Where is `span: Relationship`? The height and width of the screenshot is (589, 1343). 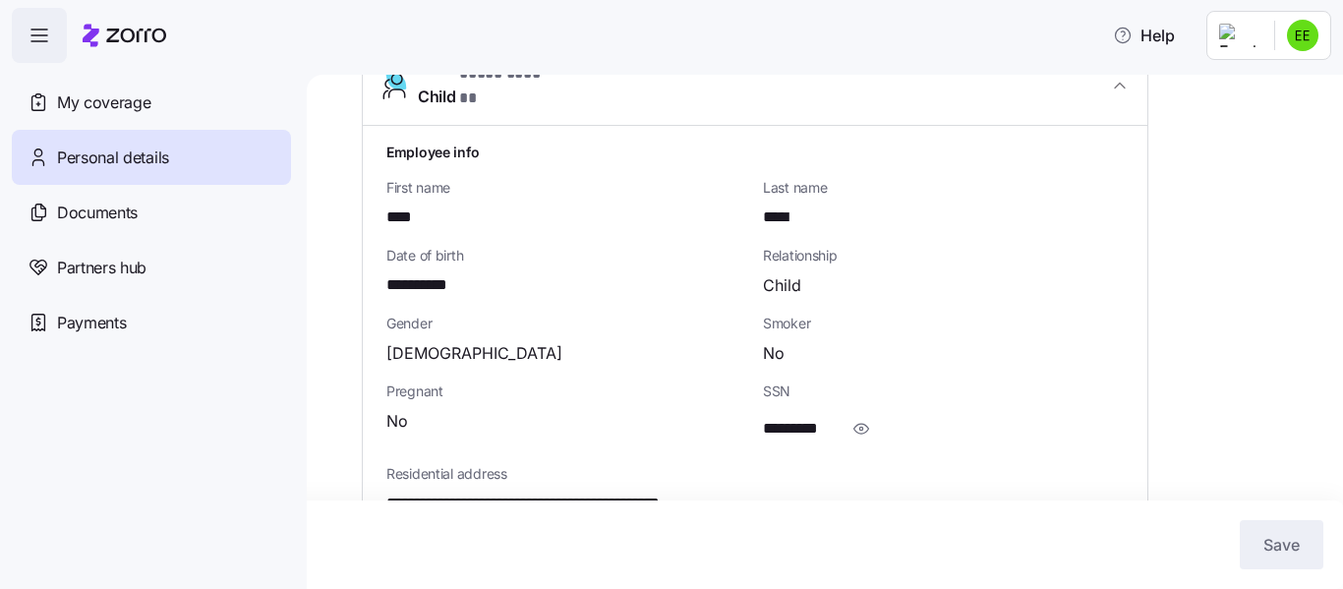
span: Relationship is located at coordinates (943, 256).